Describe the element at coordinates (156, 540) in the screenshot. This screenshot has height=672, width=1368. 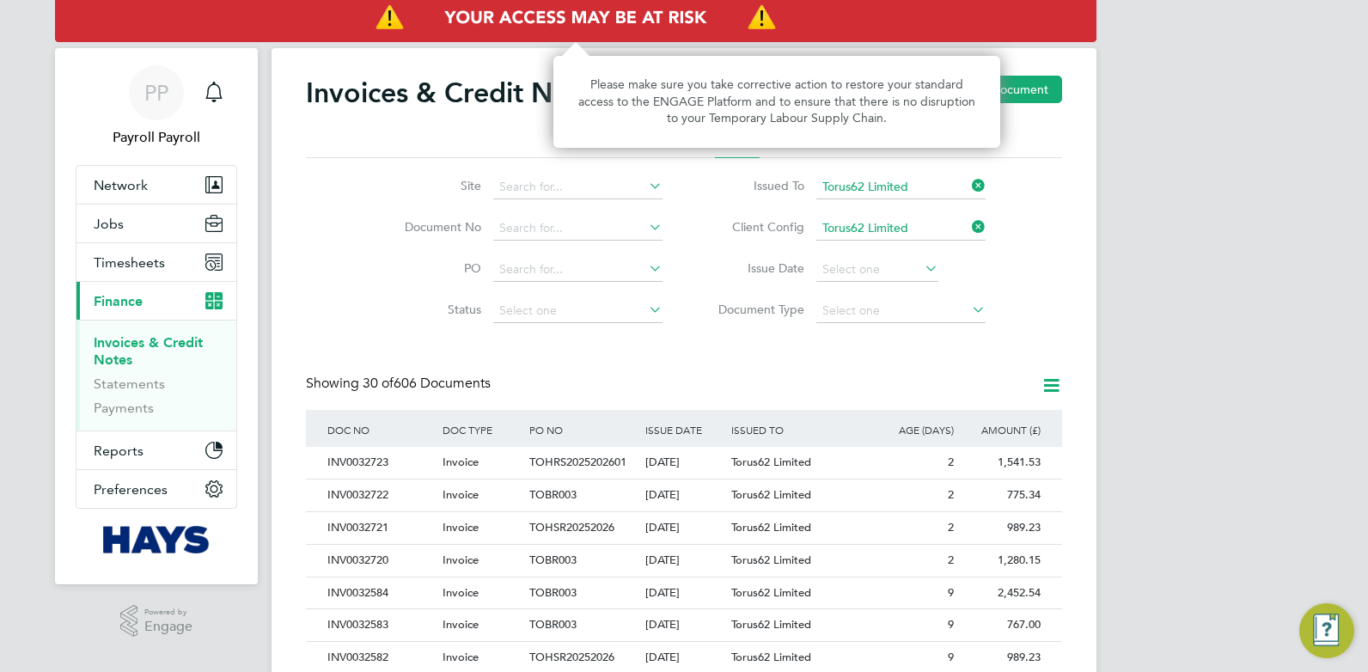
I see `img: hays-logo-retina.png` at that location.